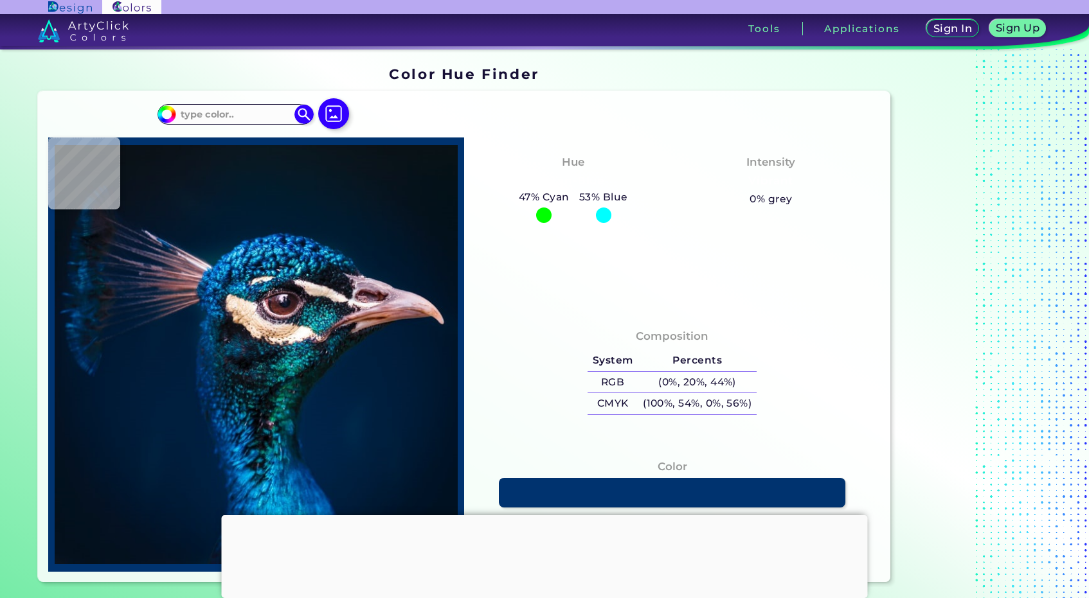  What do you see at coordinates (83, 31) in the screenshot?
I see `img: logo_artyclick_colors_white.svg` at bounding box center [83, 31].